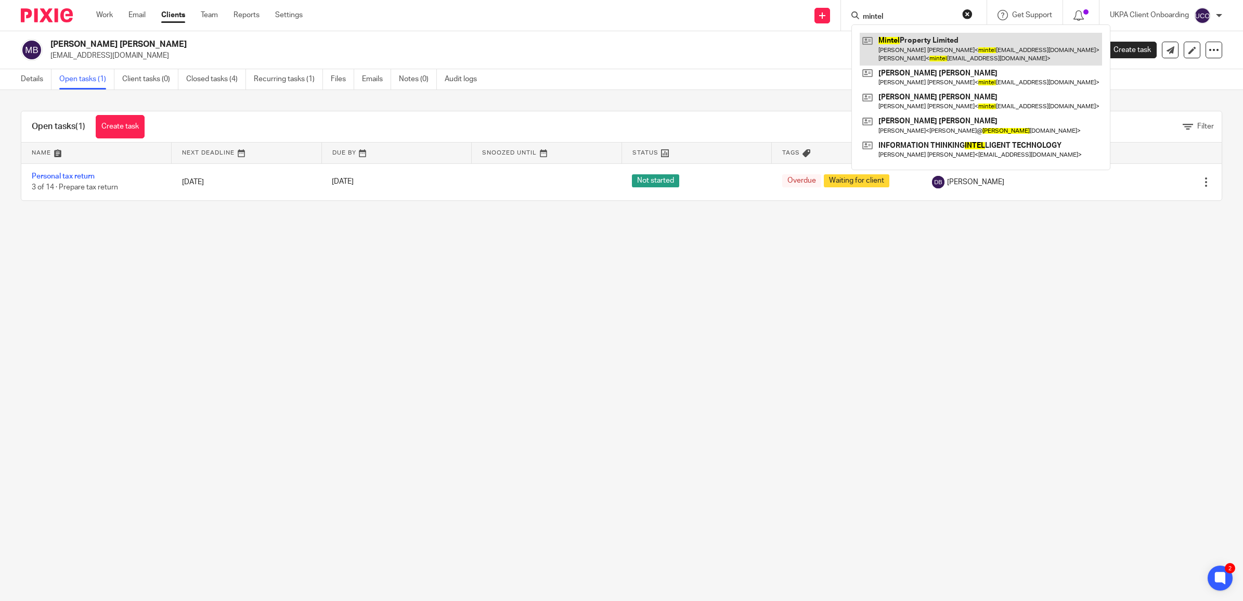 The width and height of the screenshot is (1243, 601). What do you see at coordinates (216, 79) in the screenshot?
I see `a: Closed tasks (4)` at bounding box center [216, 79].